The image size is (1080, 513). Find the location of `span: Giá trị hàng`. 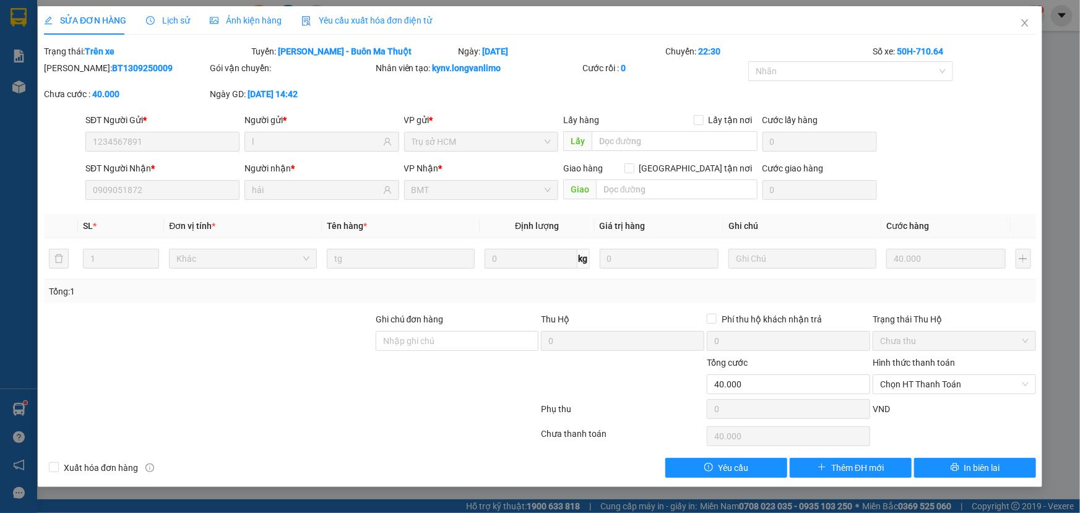

span: Giá trị hàng is located at coordinates (623, 226).